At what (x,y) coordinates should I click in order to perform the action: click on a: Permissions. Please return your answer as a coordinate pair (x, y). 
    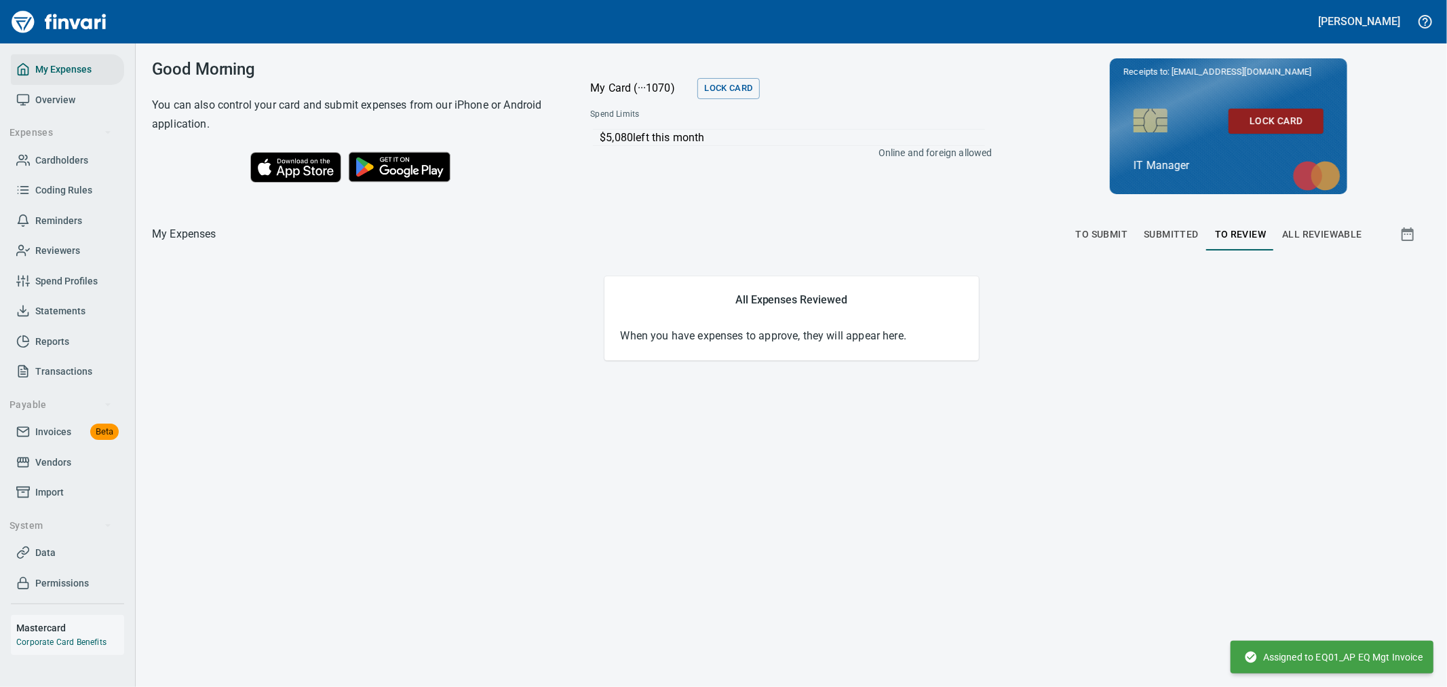
    Looking at the image, I should click on (67, 583).